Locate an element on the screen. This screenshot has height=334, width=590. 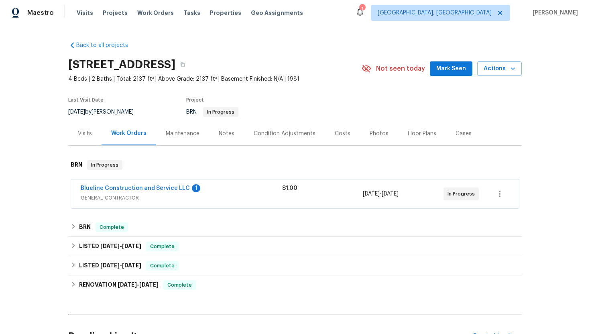
span: Visits is located at coordinates (85, 13).